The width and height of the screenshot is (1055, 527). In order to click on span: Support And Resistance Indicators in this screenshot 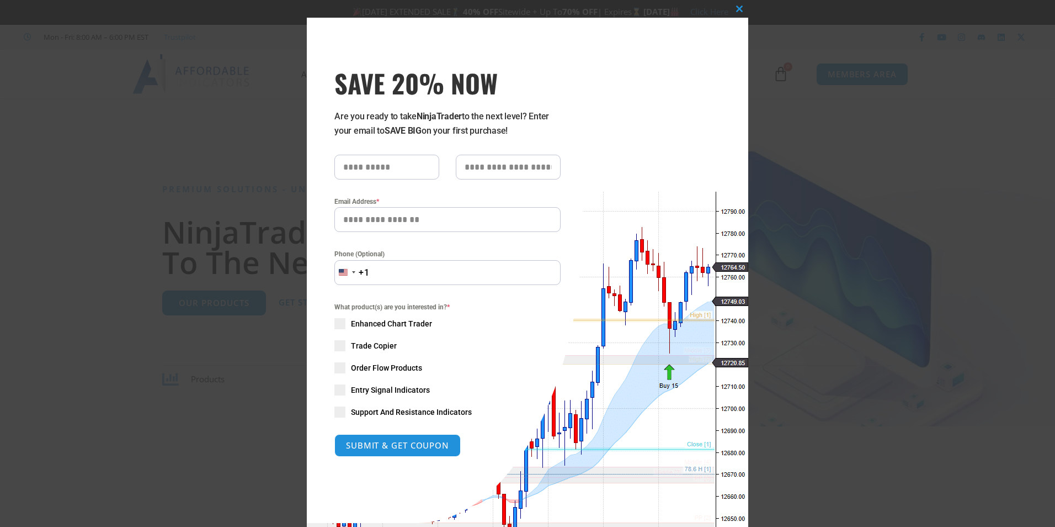, I will do `click(411, 412)`.